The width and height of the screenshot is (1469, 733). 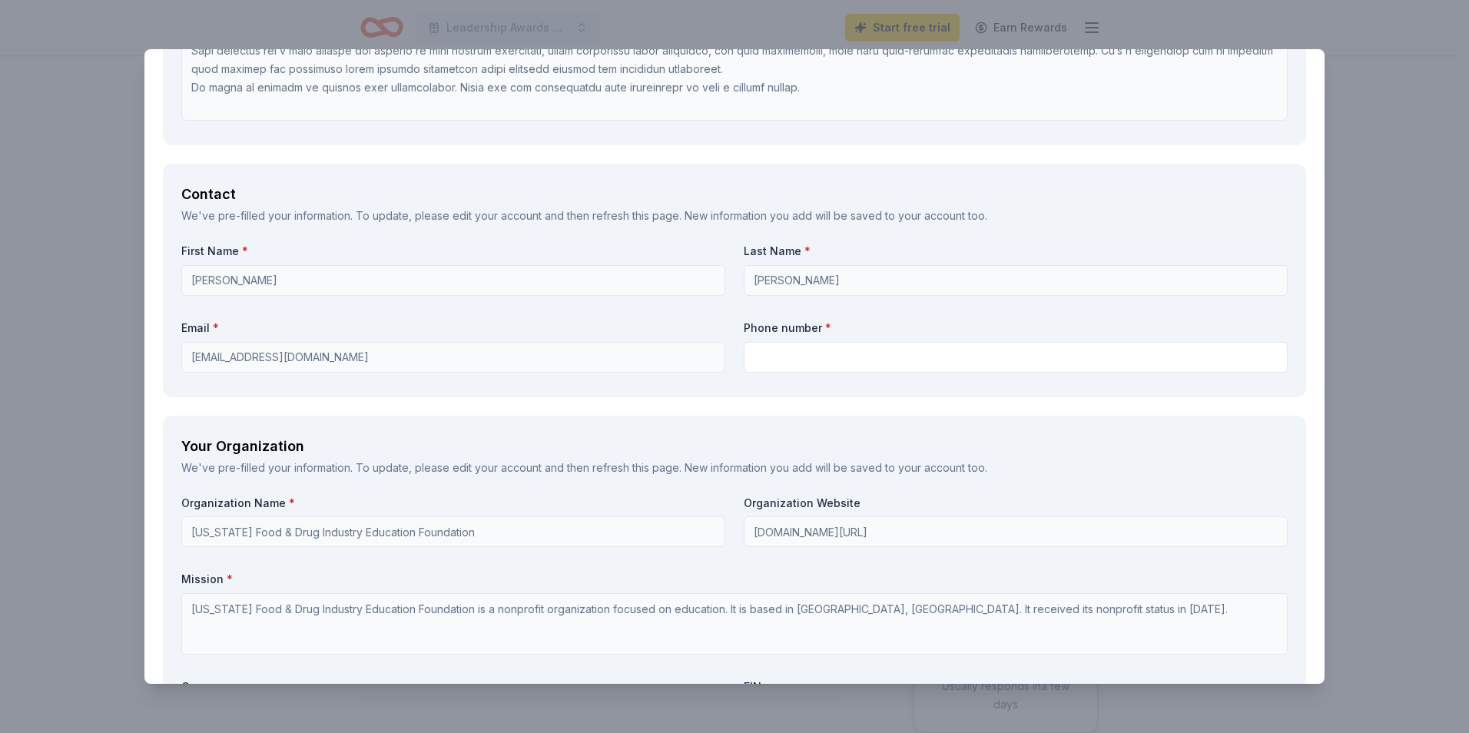 I want to click on label: Phone number, so click(x=1015, y=328).